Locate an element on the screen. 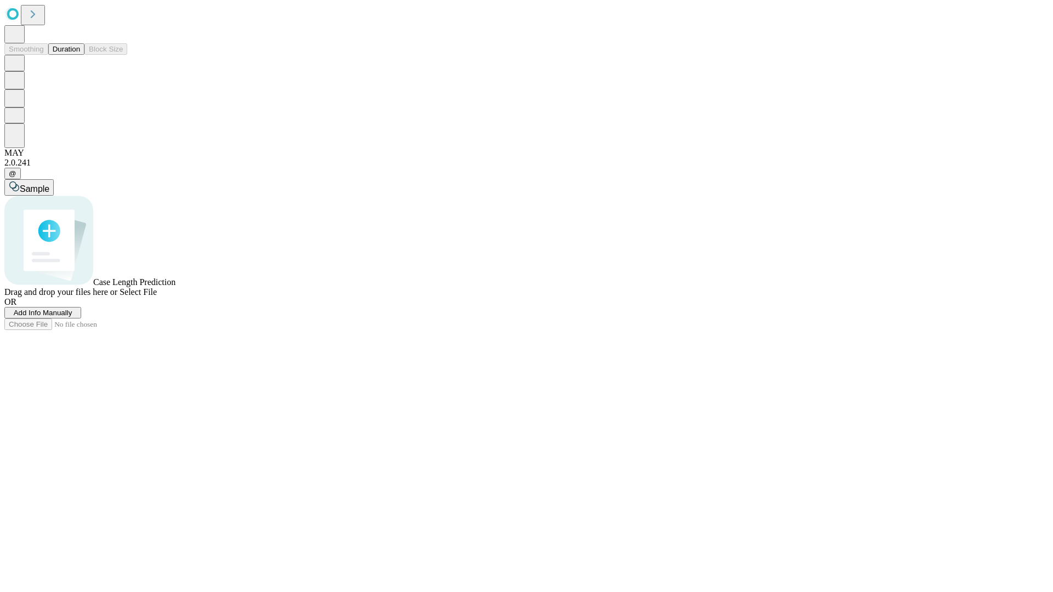  button: Duration is located at coordinates (66, 49).